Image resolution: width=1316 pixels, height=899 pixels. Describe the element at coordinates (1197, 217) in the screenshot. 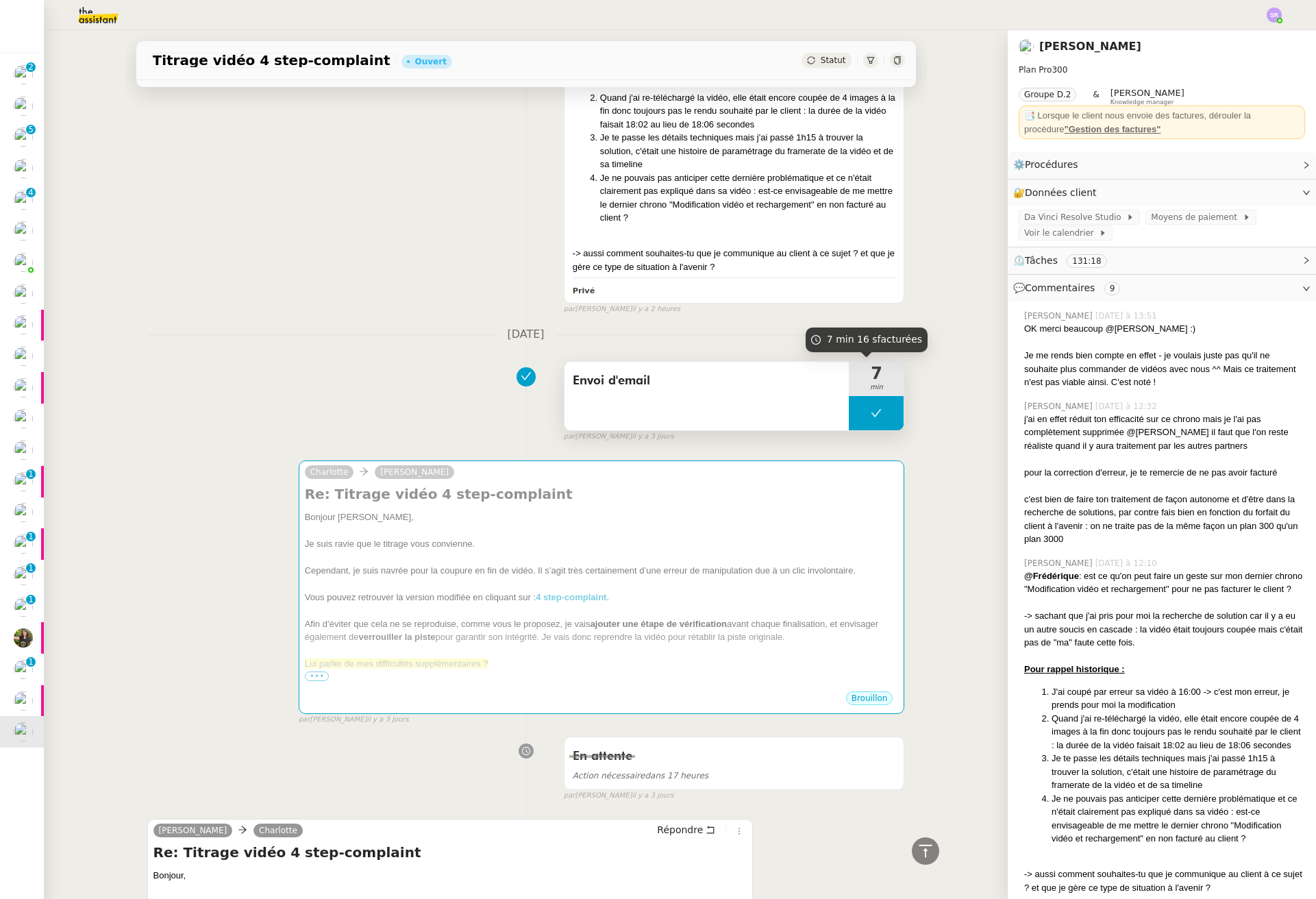

I see `span: Moyens de paiement` at that location.